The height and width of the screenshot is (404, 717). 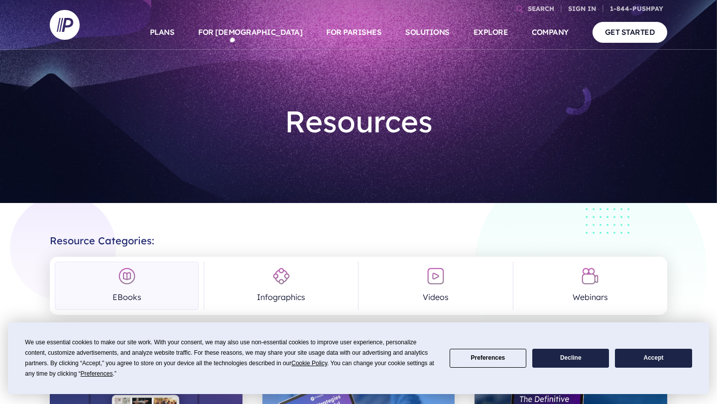 What do you see at coordinates (571, 358) in the screenshot?
I see `button: Decline` at bounding box center [571, 358].